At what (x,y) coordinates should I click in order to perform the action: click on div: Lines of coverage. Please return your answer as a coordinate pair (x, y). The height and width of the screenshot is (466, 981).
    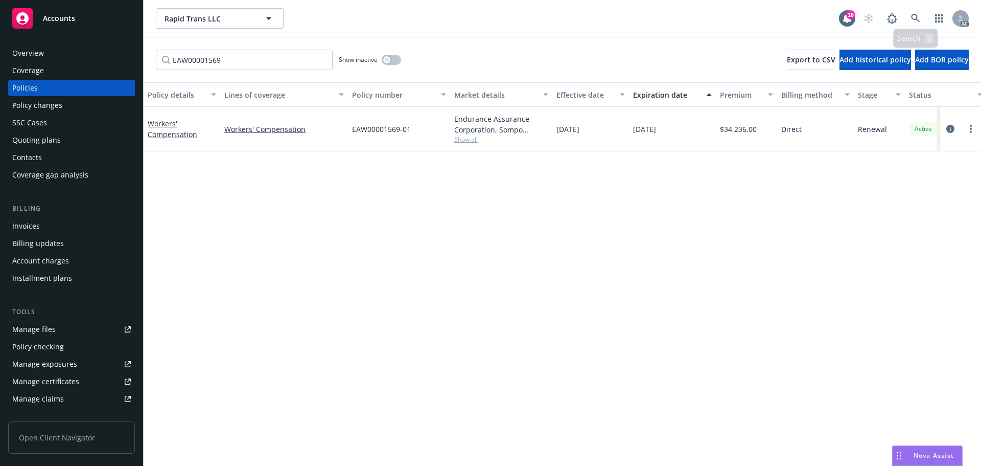
    Looking at the image, I should click on (279, 95).